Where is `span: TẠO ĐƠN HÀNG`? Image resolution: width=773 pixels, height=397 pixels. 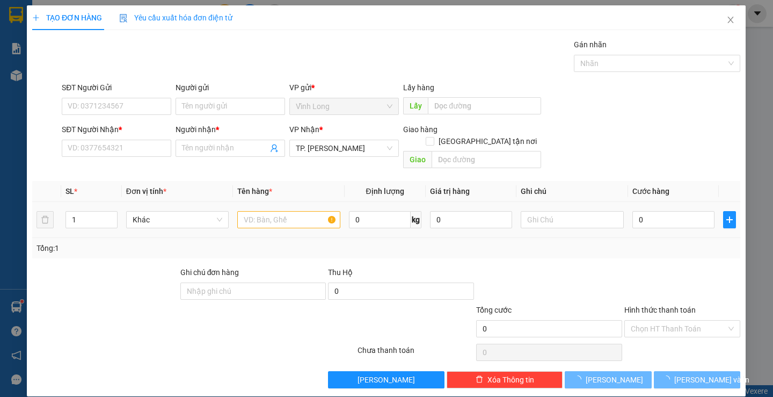 span: TẠO ĐƠN HÀNG is located at coordinates (67, 18).